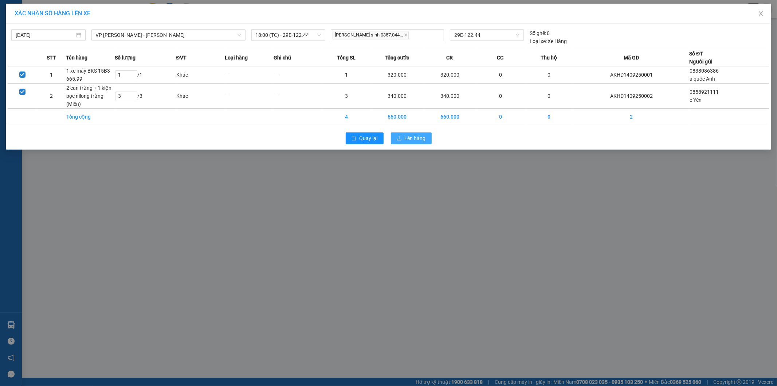 This screenshot has width=777, height=386. I want to click on strong: PHIẾU DÁN LÊN HÀNG, so click(76, 8).